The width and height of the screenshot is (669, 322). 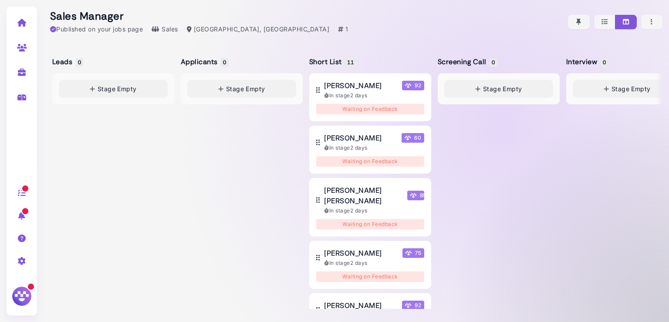 What do you see at coordinates (467, 61) in the screenshot?
I see `h5: Screening Call` at bounding box center [467, 61].